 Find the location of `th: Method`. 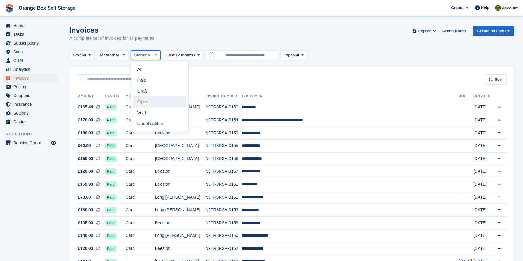

th: Method is located at coordinates (140, 97).